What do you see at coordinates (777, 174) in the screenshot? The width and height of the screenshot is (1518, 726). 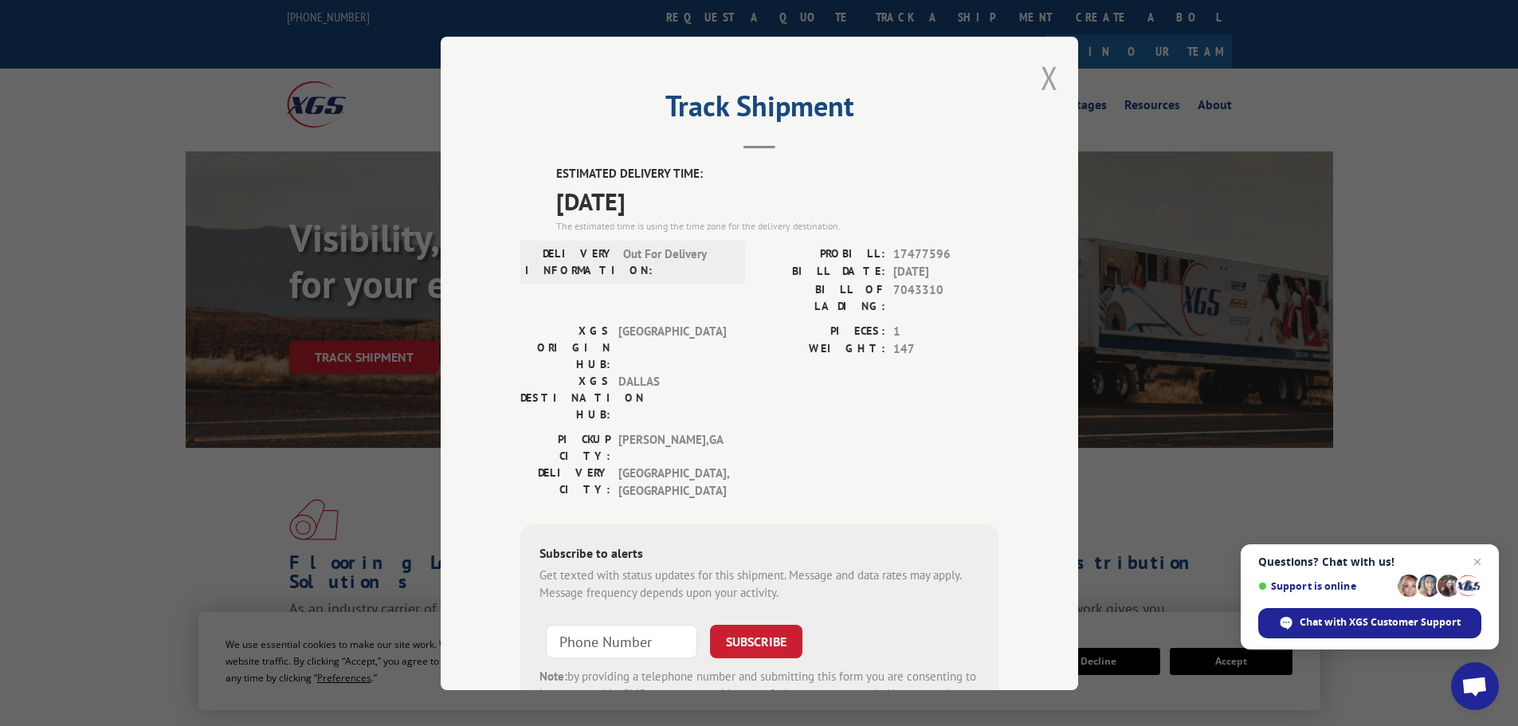 I see `label: ESTIMATED DELIVERY TIME:` at bounding box center [777, 174].